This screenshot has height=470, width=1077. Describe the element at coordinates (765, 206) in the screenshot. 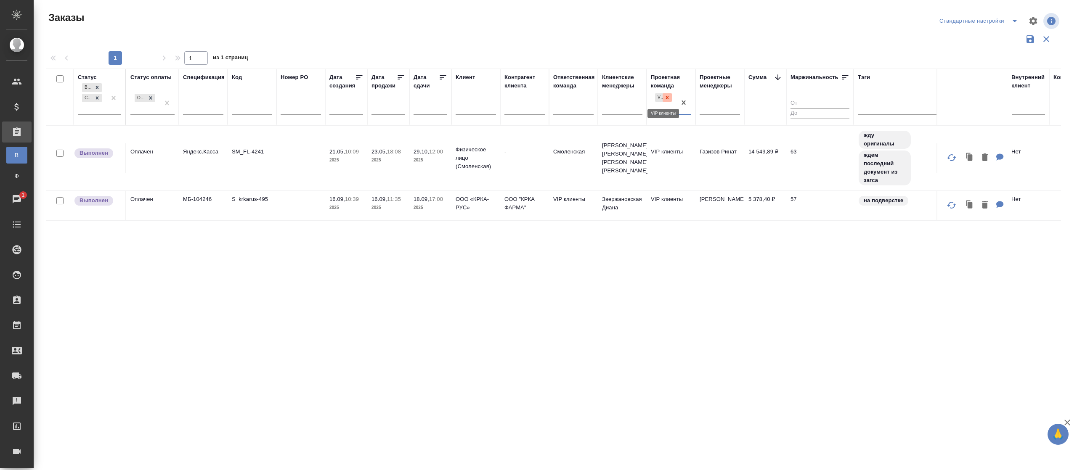

I see `td: 5 378,40 ₽` at that location.